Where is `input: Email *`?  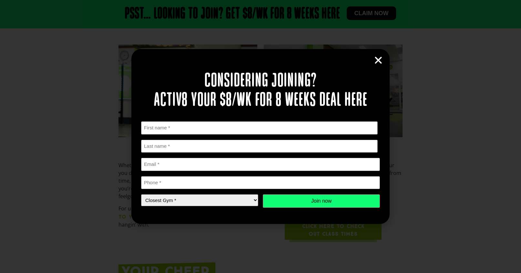 input: Email * is located at coordinates (260, 164).